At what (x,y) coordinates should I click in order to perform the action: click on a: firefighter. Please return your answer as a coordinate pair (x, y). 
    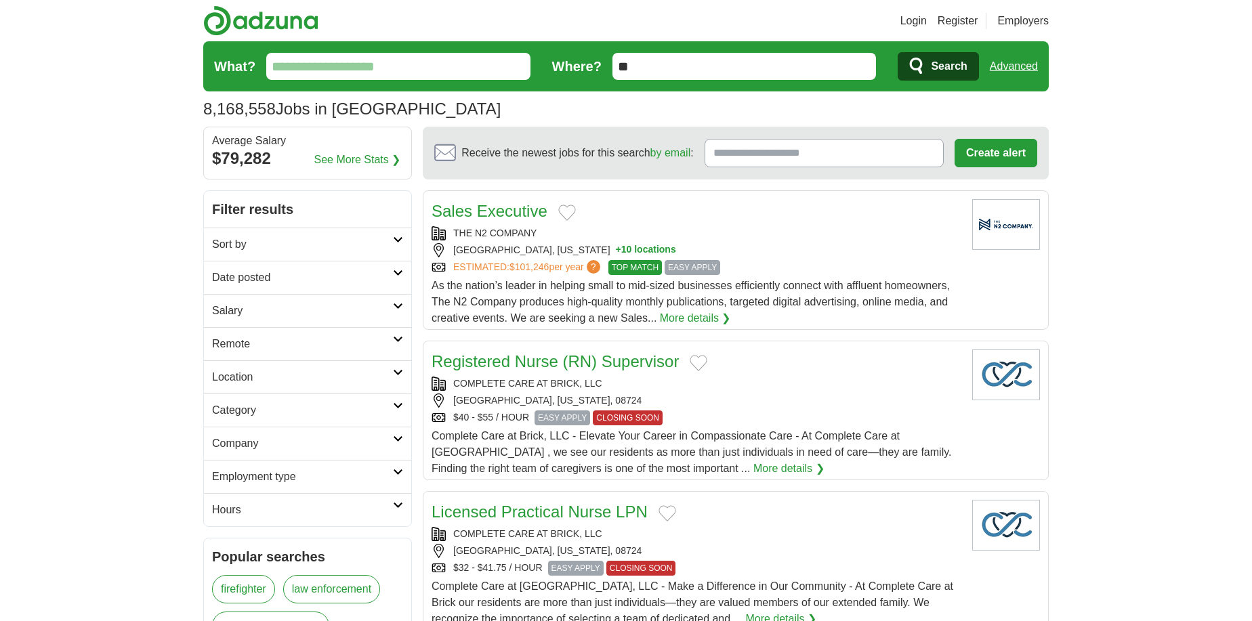
    Looking at the image, I should click on (243, 589).